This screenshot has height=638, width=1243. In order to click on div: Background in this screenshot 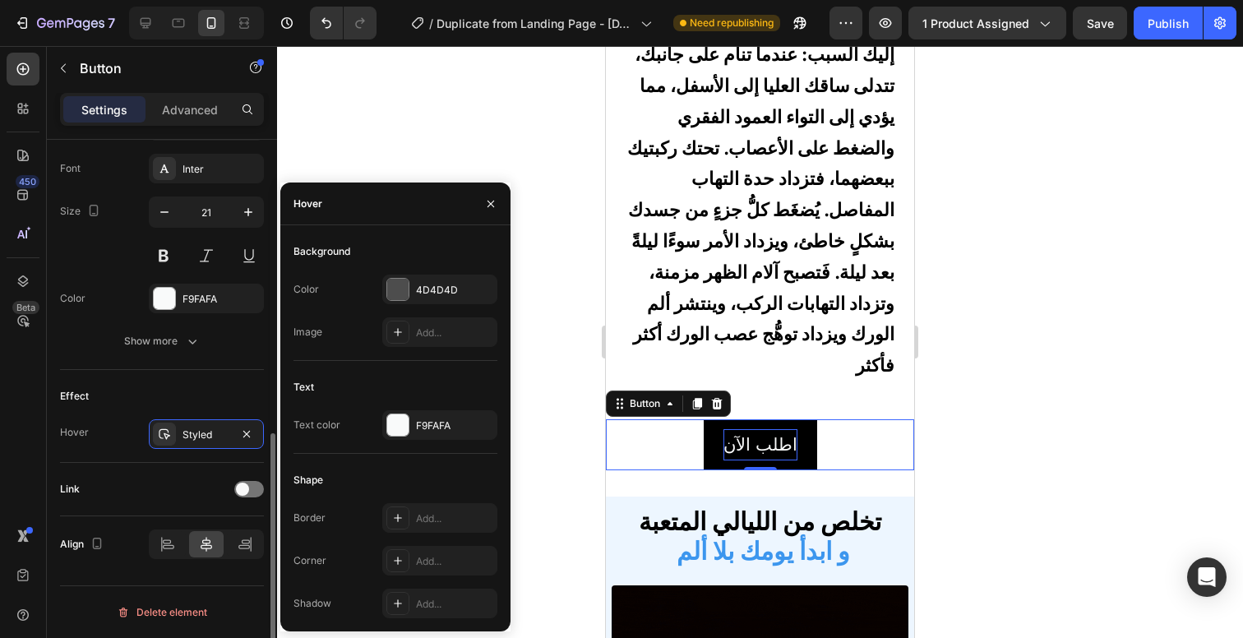, I will do `click(321, 252)`.